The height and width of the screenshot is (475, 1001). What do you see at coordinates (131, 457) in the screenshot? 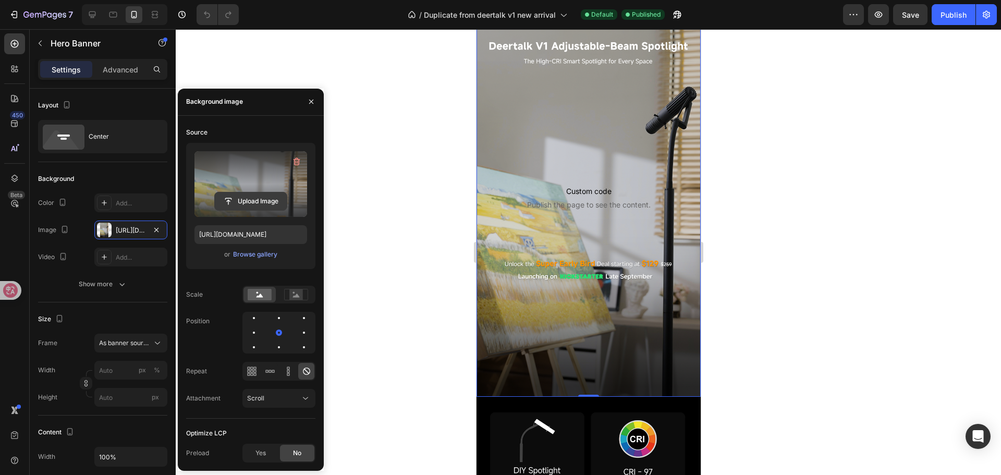
I see `input: Auto` at bounding box center [131, 457].